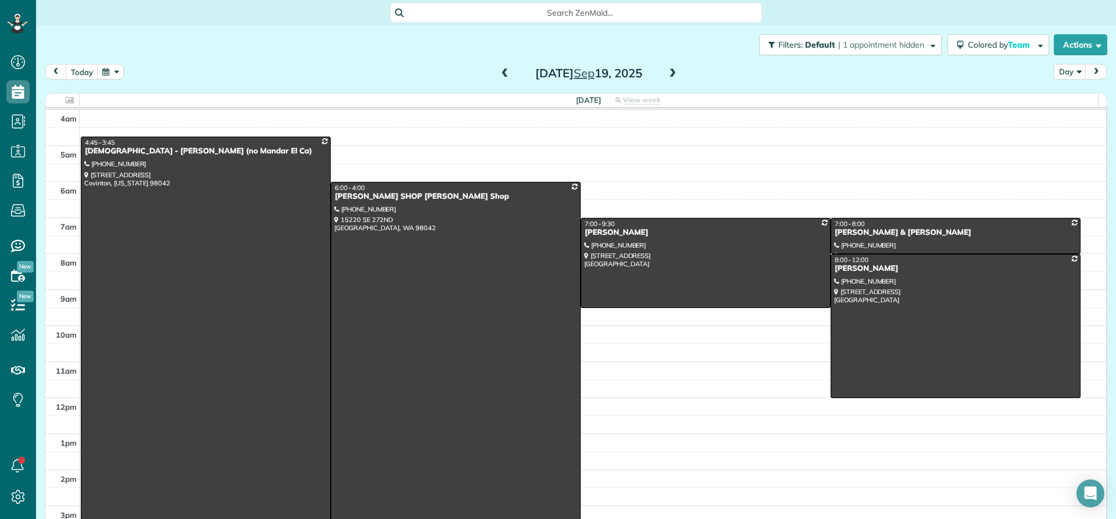 The width and height of the screenshot is (1116, 519). I want to click on span: 8:00 - 12:00, so click(852, 260).